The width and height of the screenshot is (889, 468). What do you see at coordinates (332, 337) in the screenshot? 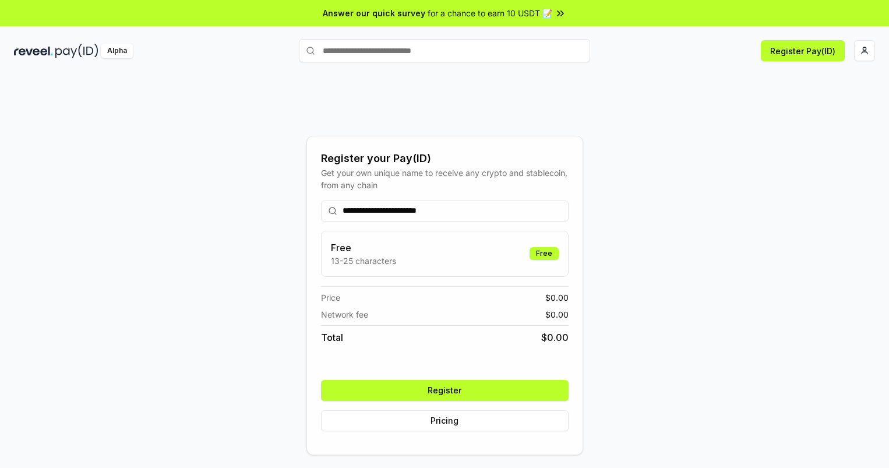
I see `span: Total` at bounding box center [332, 337].